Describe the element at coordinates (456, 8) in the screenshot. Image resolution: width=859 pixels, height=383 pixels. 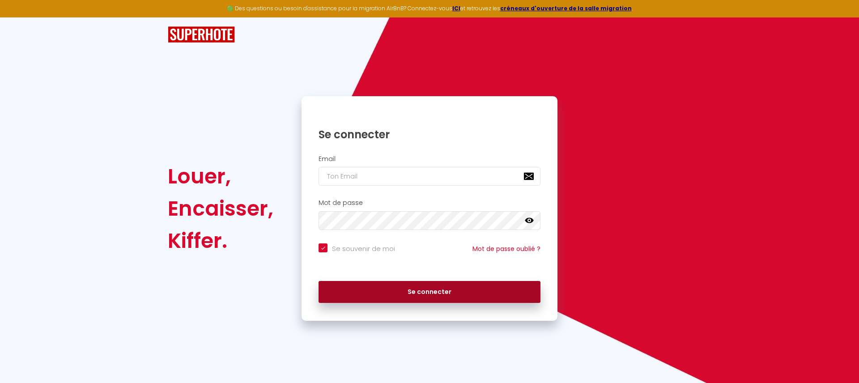
I see `strong: ICI` at that location.